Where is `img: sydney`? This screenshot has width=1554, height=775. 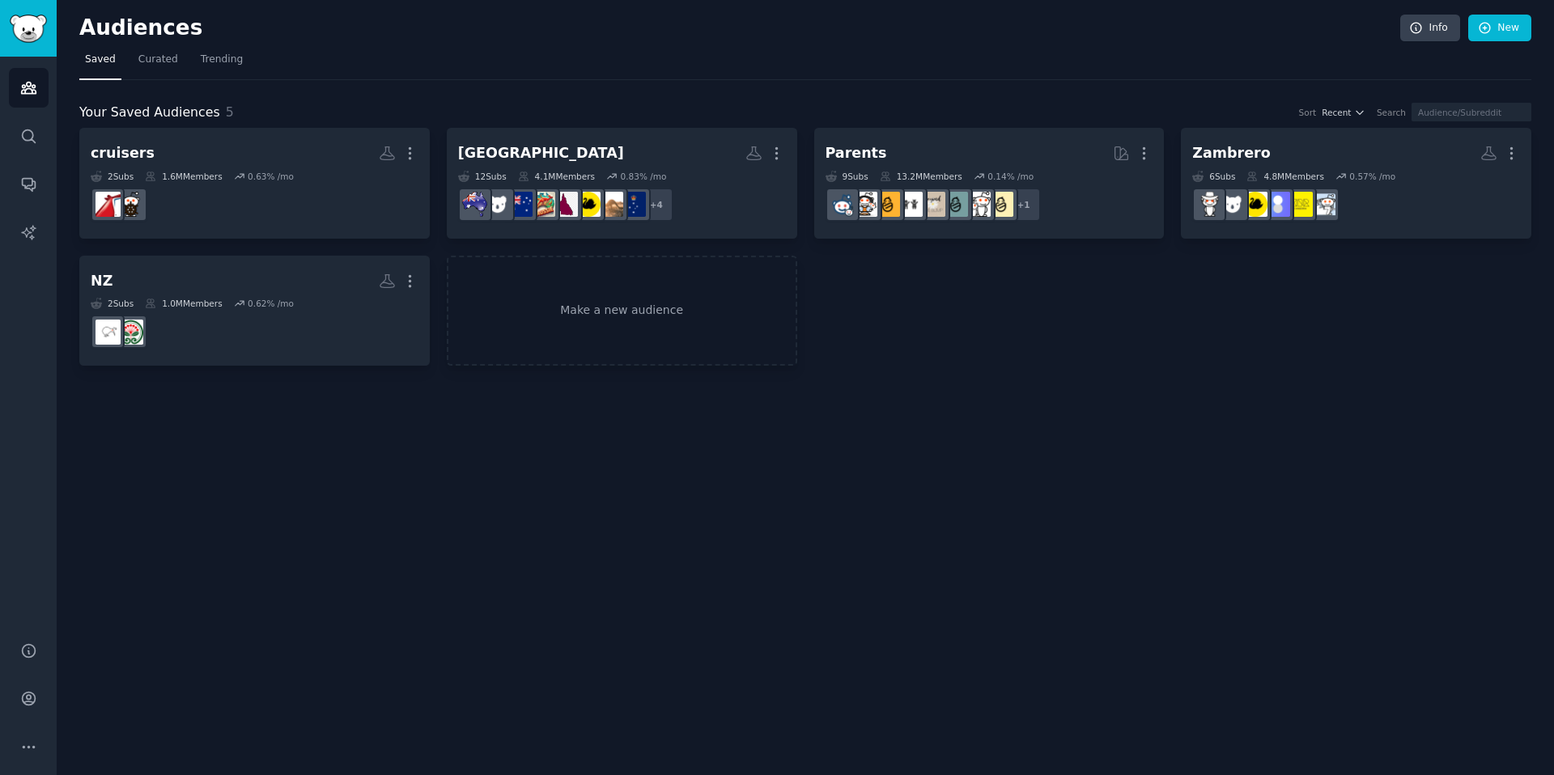 img: sydney is located at coordinates (1323, 204).